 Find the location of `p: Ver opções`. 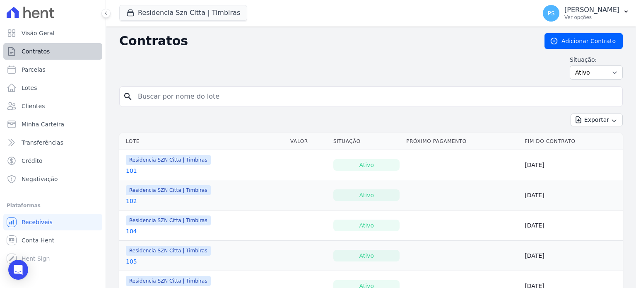

p: Ver opções is located at coordinates (592, 17).